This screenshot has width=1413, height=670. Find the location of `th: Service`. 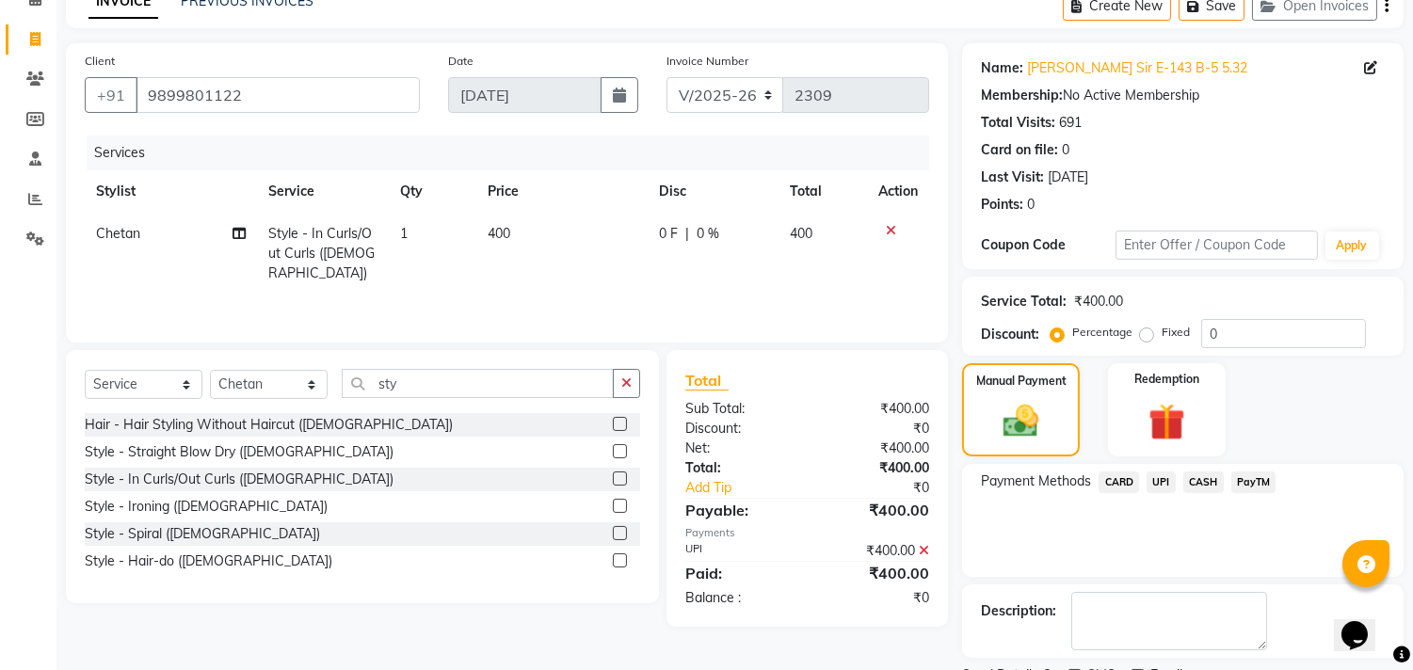

th: Service is located at coordinates (323, 191).